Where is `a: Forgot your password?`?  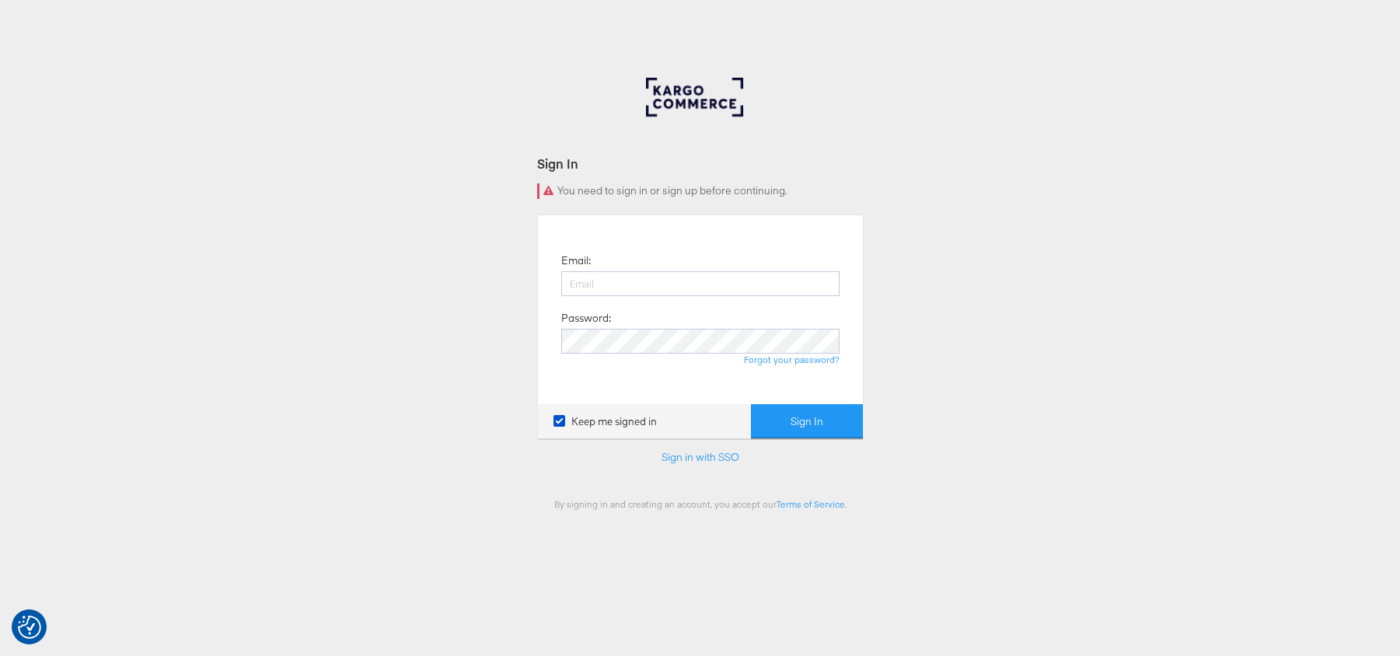 a: Forgot your password? is located at coordinates (791, 359).